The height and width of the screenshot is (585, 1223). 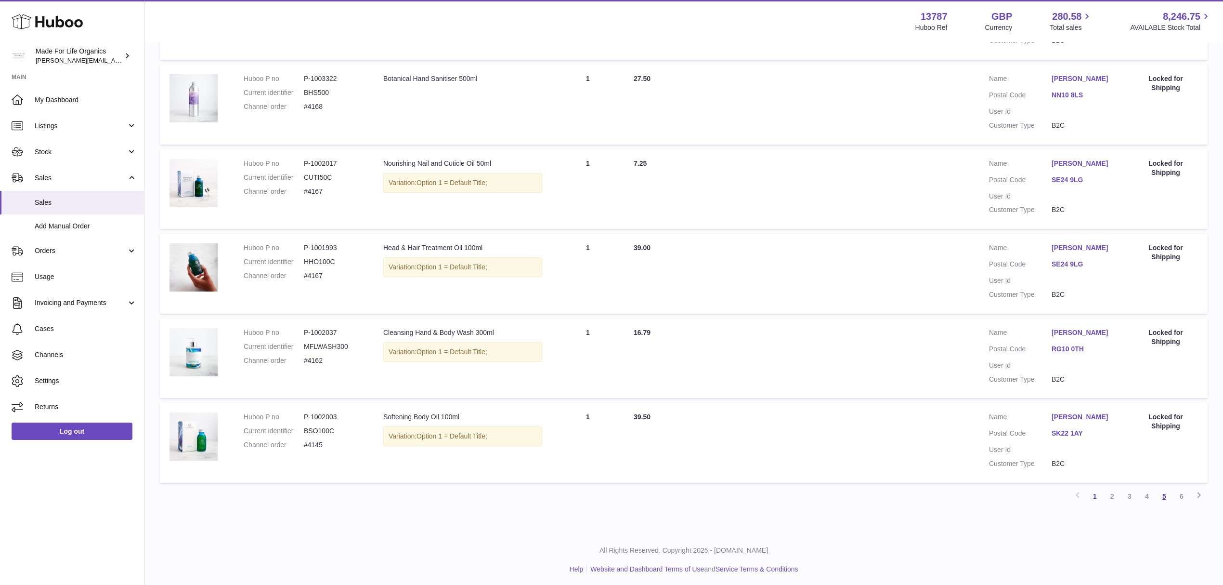 I want to click on span: Listings, so click(x=80, y=126).